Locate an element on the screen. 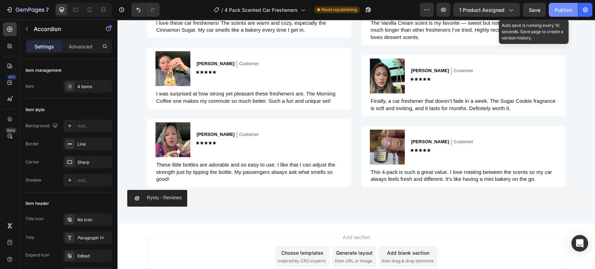 The image size is (595, 269). span: Add section is located at coordinates (239, 218).